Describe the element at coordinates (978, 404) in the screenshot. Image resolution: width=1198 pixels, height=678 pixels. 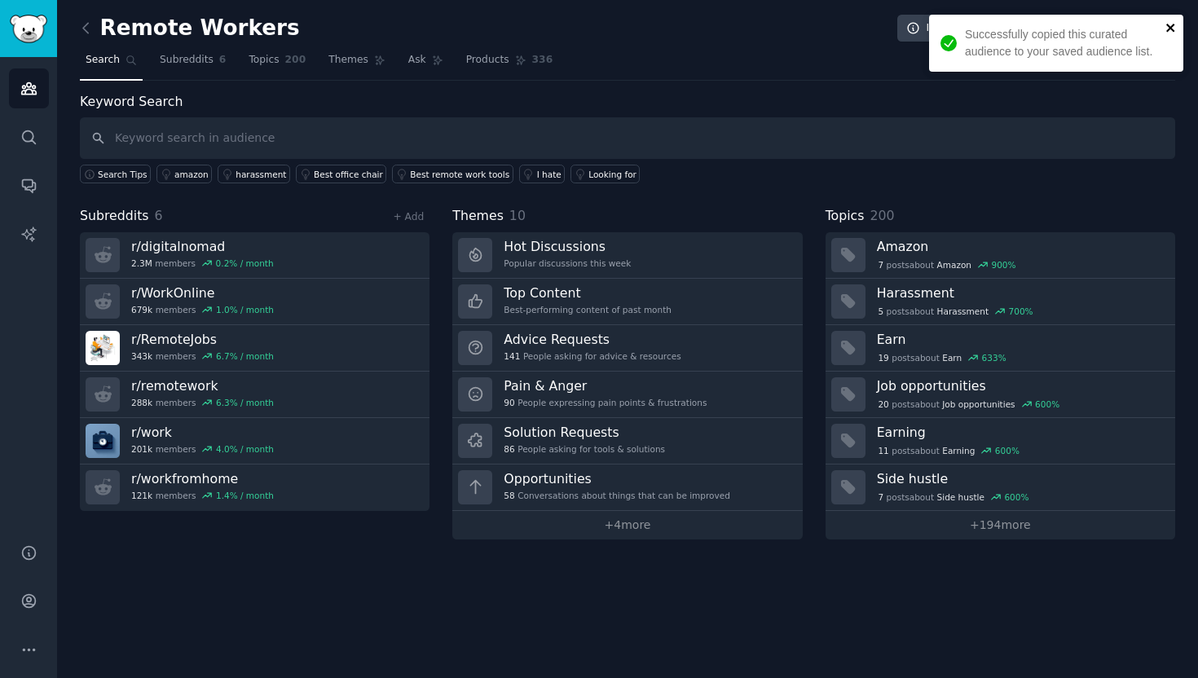
I see `span: Job opportunities` at that location.